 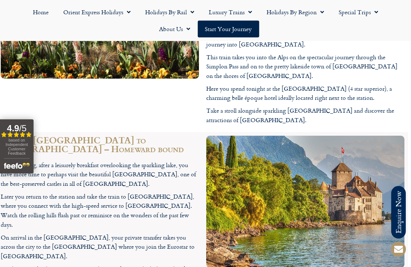 What do you see at coordinates (305, 67) in the screenshot?
I see `p: This train takes you into the Alps on the spectacular journey through the Simplon Pass and on to ...` at bounding box center [305, 67].